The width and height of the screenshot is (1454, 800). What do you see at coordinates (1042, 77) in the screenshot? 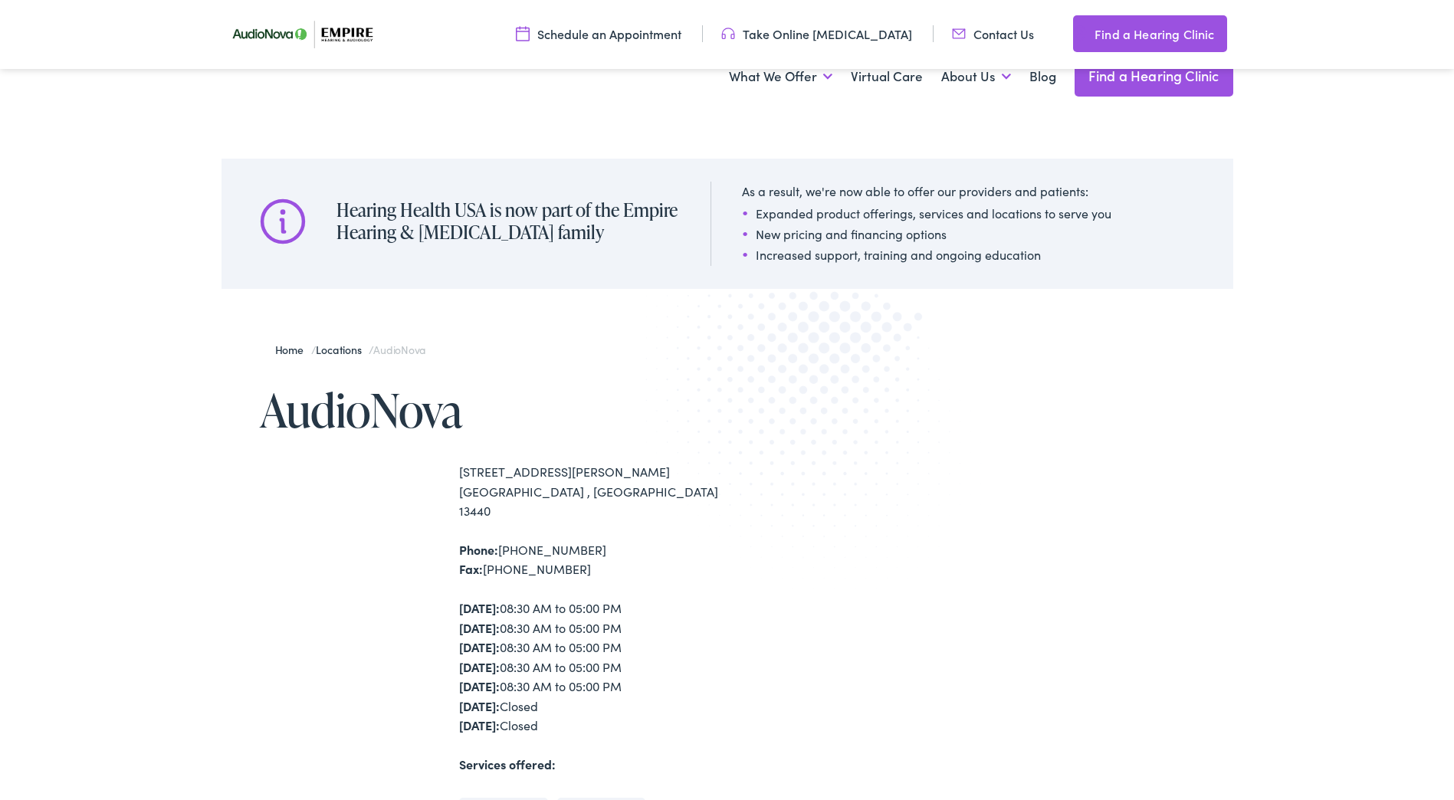
I see `a: Blog` at bounding box center [1042, 77].